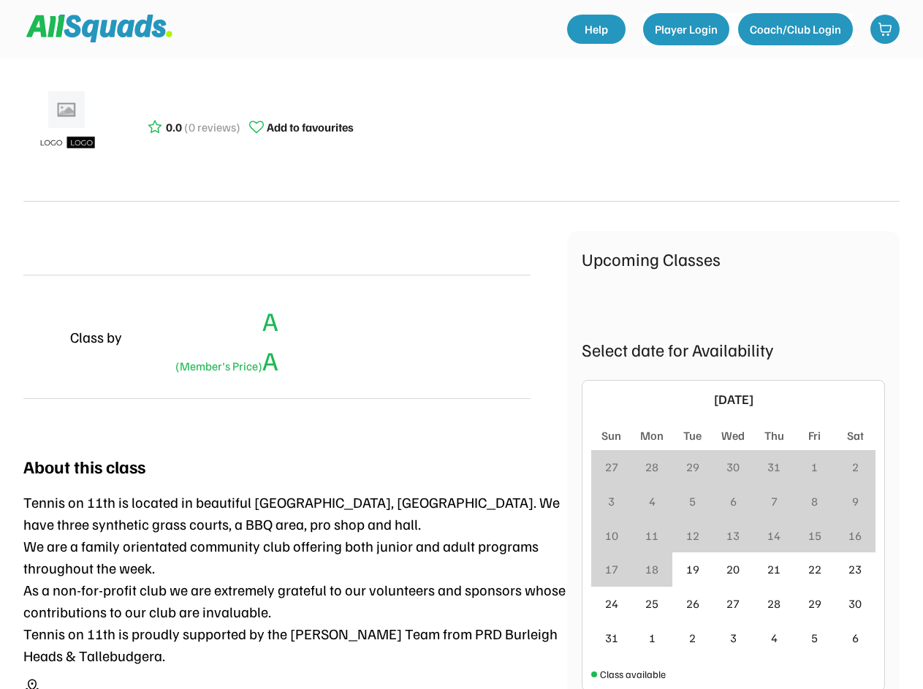 The image size is (923, 689). What do you see at coordinates (814, 501) in the screenshot?
I see `div: 8` at bounding box center [814, 501].